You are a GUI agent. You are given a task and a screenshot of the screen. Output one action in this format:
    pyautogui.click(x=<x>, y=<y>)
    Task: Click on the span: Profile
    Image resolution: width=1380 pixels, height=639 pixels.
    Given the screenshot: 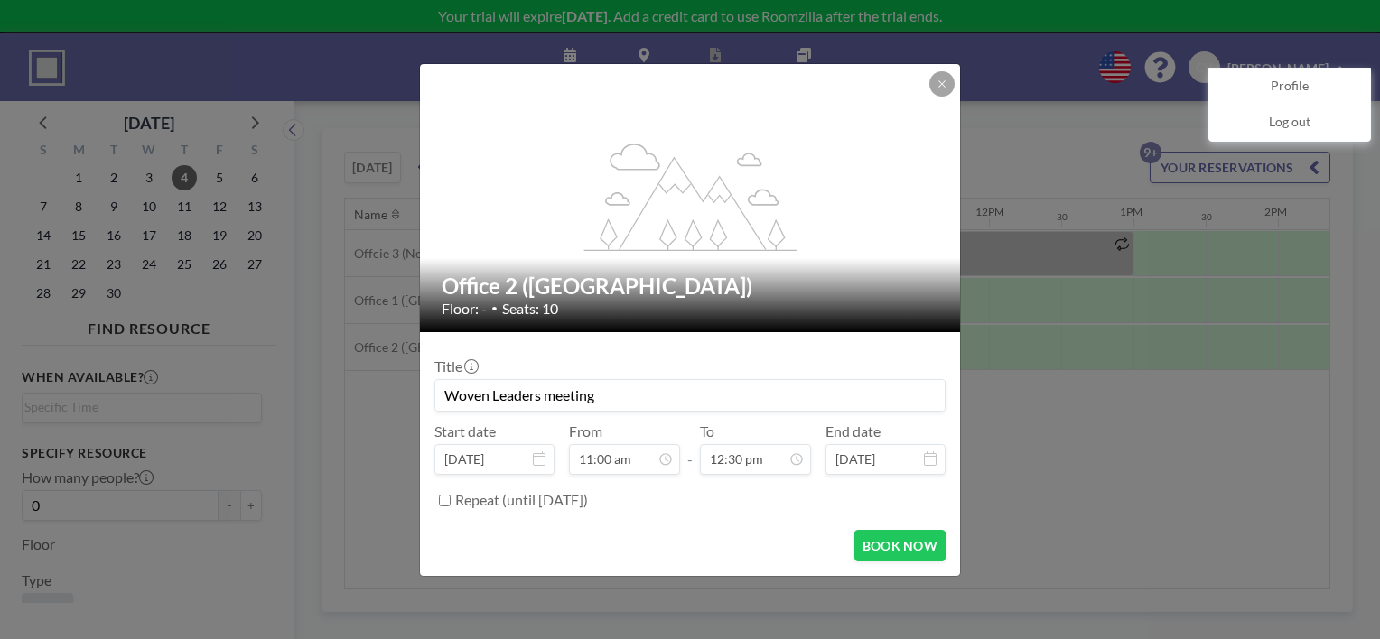 What is the action you would take?
    pyautogui.click(x=1289, y=87)
    